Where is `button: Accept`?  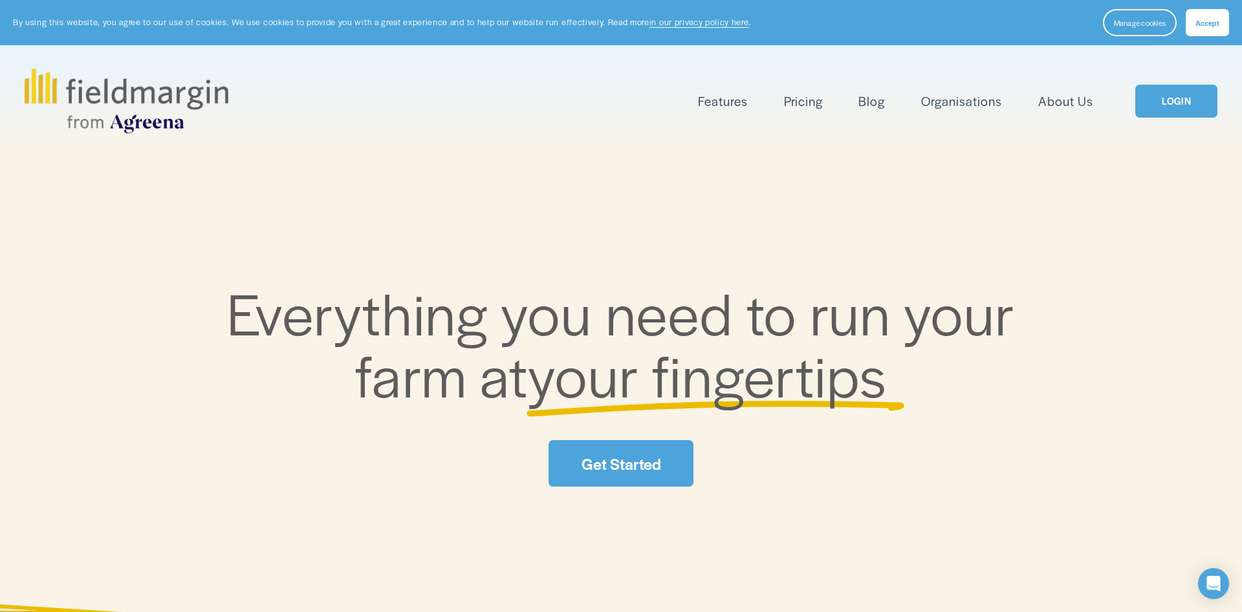 button: Accept is located at coordinates (1207, 23).